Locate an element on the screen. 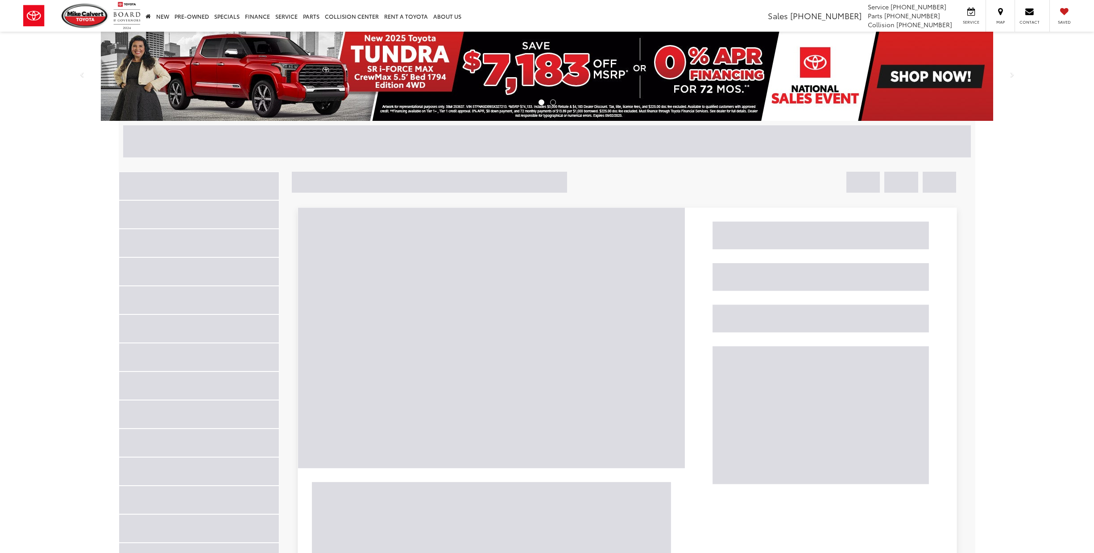 The width and height of the screenshot is (1094, 553). img: Mike Calvert Toyota is located at coordinates (85, 16).